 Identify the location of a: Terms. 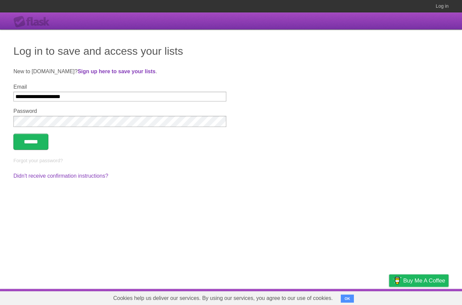
(365, 297).